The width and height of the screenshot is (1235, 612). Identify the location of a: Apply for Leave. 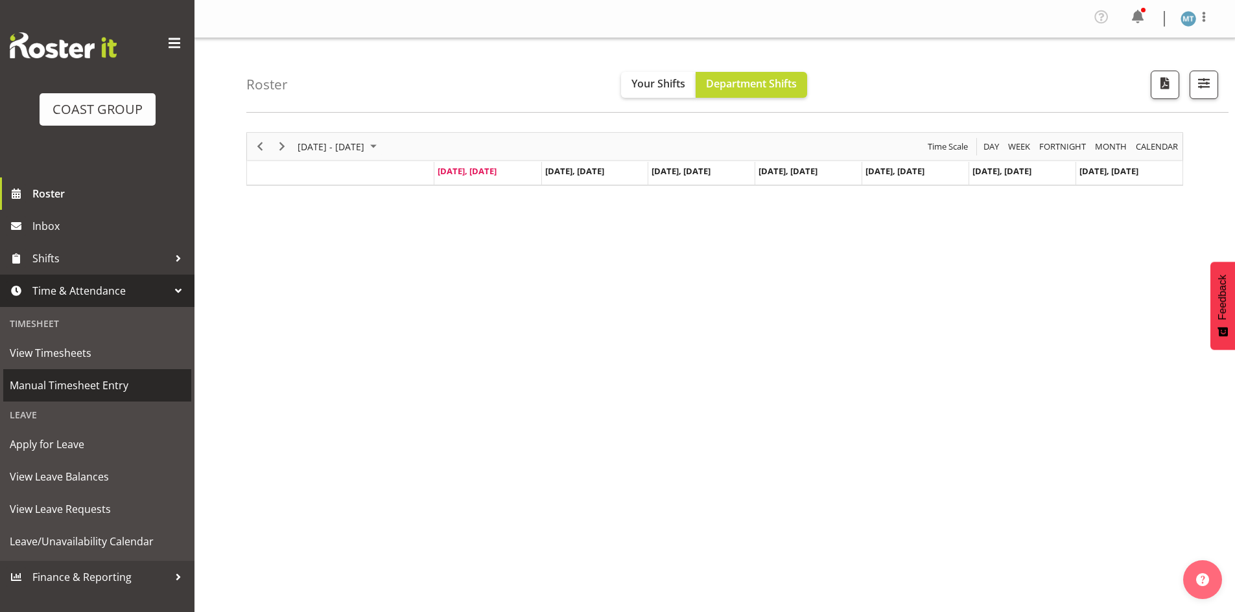
(97, 445).